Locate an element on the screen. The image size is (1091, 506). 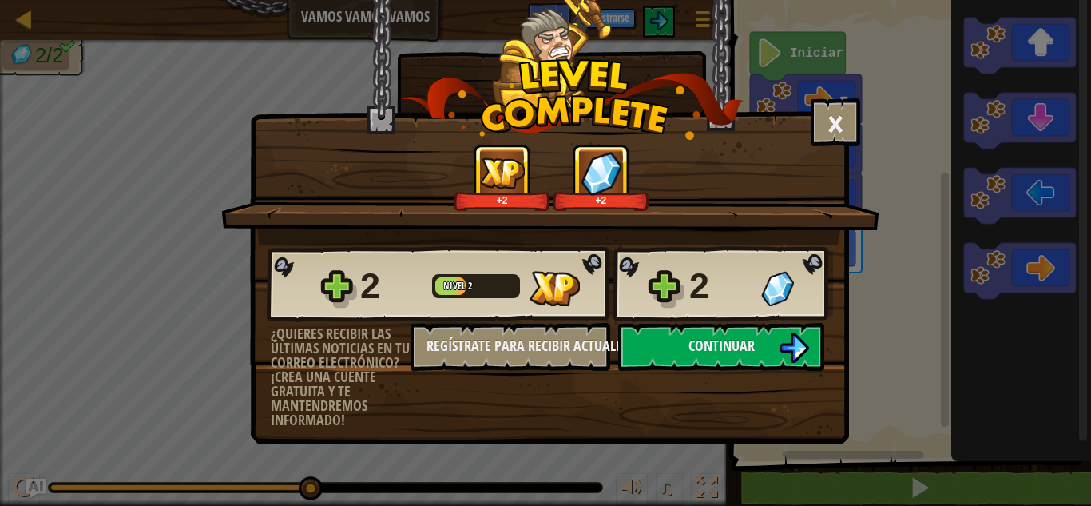
span: 2 is located at coordinates (470, 285).